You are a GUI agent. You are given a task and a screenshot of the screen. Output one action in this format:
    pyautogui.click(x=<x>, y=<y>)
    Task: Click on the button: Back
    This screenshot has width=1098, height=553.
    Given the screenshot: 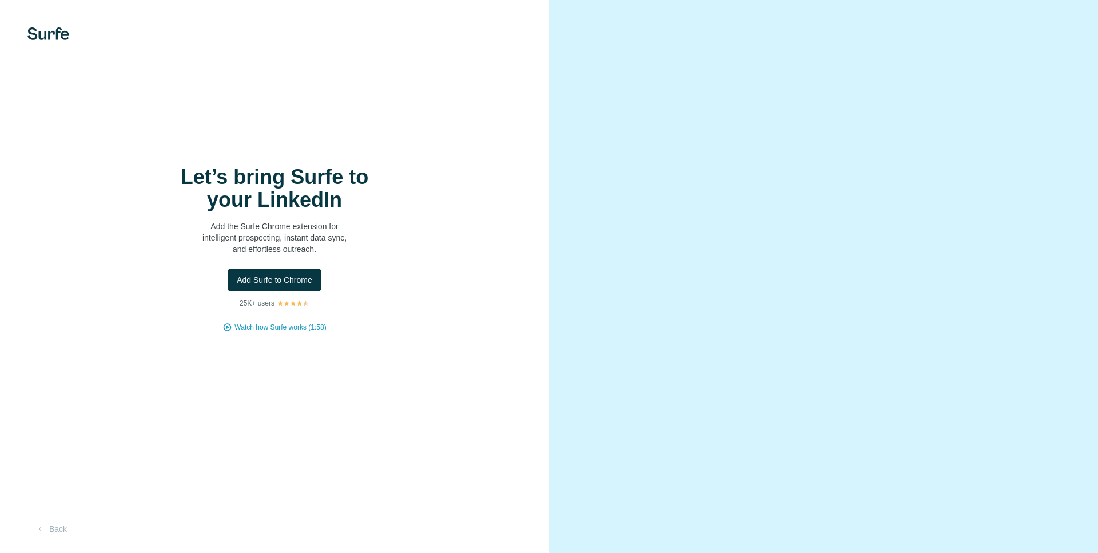 What is the action you would take?
    pyautogui.click(x=51, y=529)
    